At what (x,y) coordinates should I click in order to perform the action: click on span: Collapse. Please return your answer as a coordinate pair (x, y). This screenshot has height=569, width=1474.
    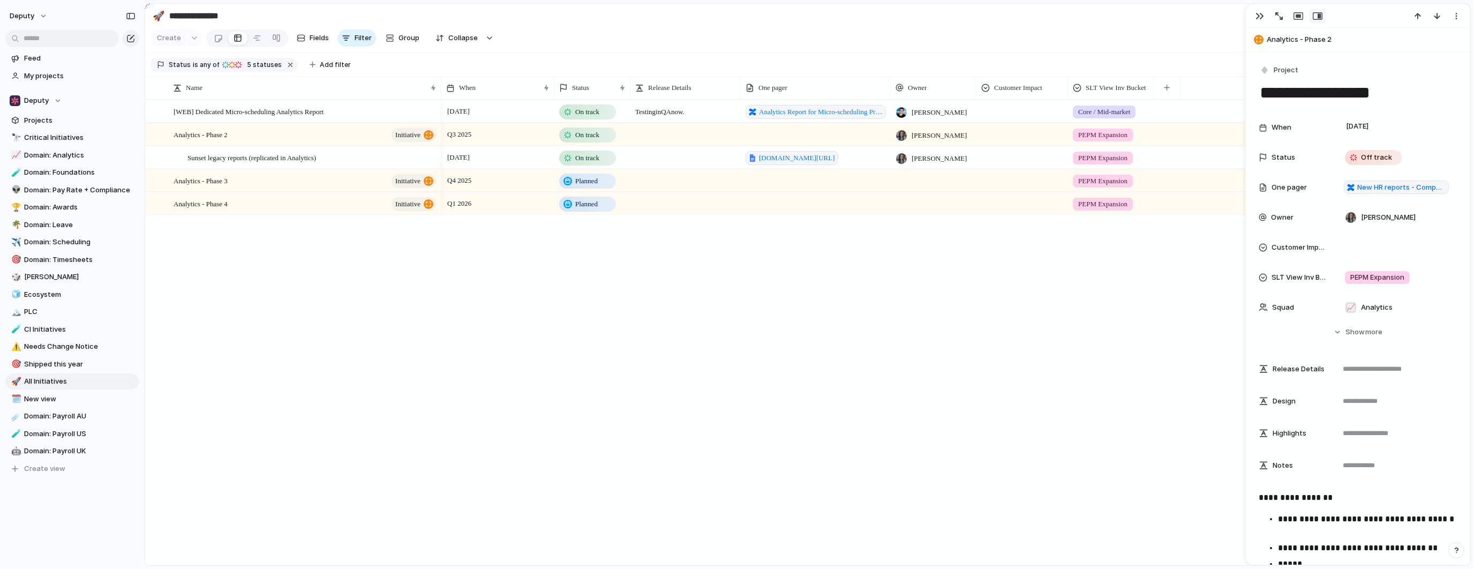
    Looking at the image, I should click on (463, 38).